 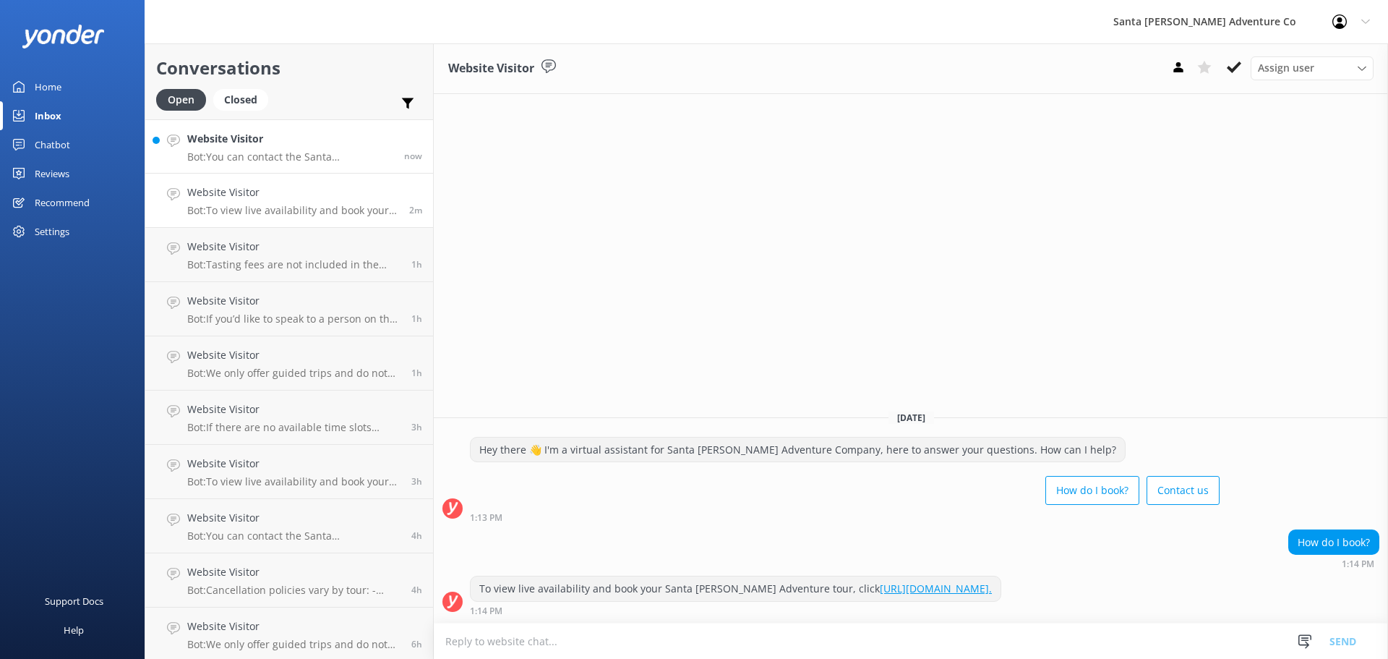 I want to click on span: Assign user, so click(x=1286, y=68).